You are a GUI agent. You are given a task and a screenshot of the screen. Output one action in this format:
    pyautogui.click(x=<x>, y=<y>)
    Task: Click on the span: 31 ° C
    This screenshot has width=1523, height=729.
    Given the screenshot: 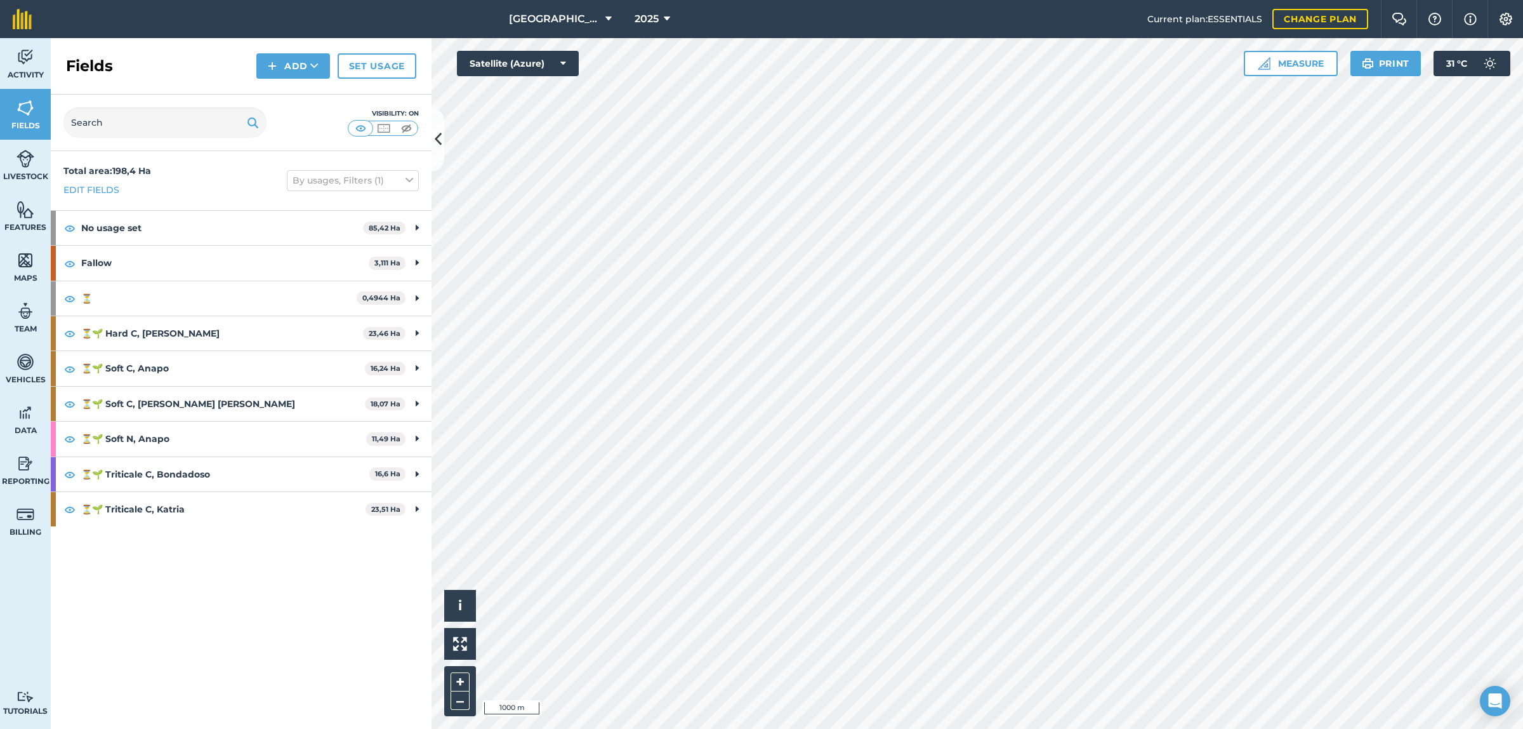 What is the action you would take?
    pyautogui.click(x=1457, y=63)
    